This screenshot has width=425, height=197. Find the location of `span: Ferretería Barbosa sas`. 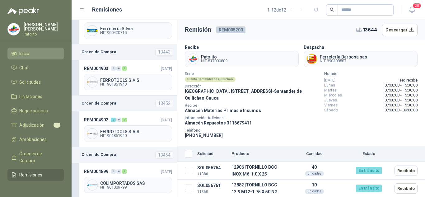

span: Ferretería Barbosa sas is located at coordinates (343, 57).